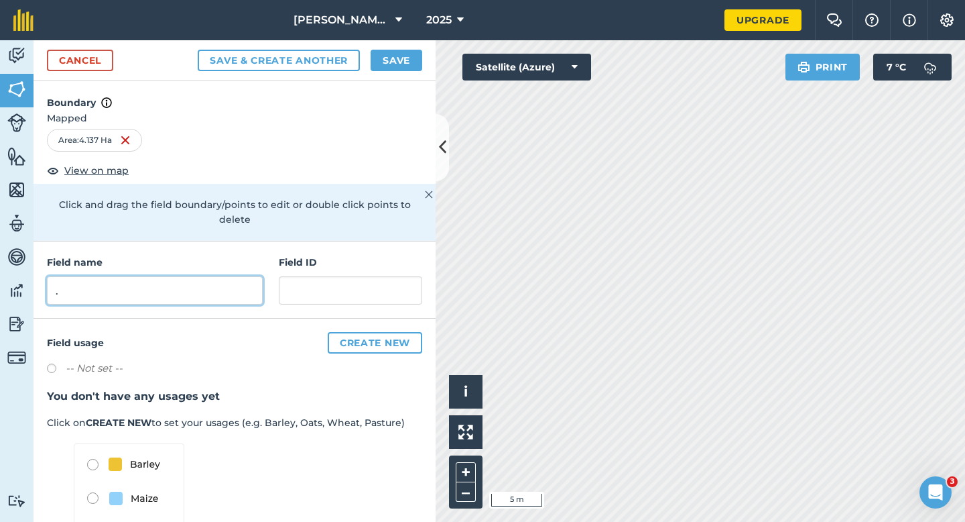 This screenshot has width=965, height=522. What do you see at coordinates (375, 343) in the screenshot?
I see `button: Create new` at bounding box center [375, 343].